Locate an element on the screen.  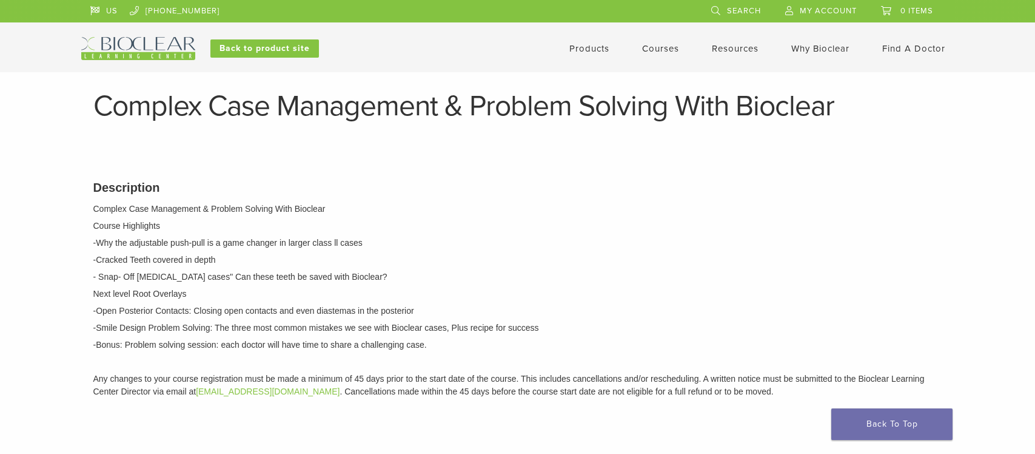
span: 0 items is located at coordinates (917, 11).